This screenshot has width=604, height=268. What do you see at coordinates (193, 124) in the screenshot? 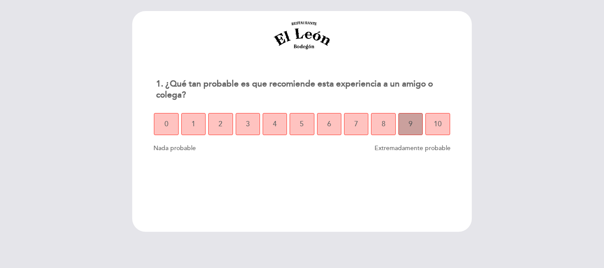
I see `button: 1` at bounding box center [193, 124].